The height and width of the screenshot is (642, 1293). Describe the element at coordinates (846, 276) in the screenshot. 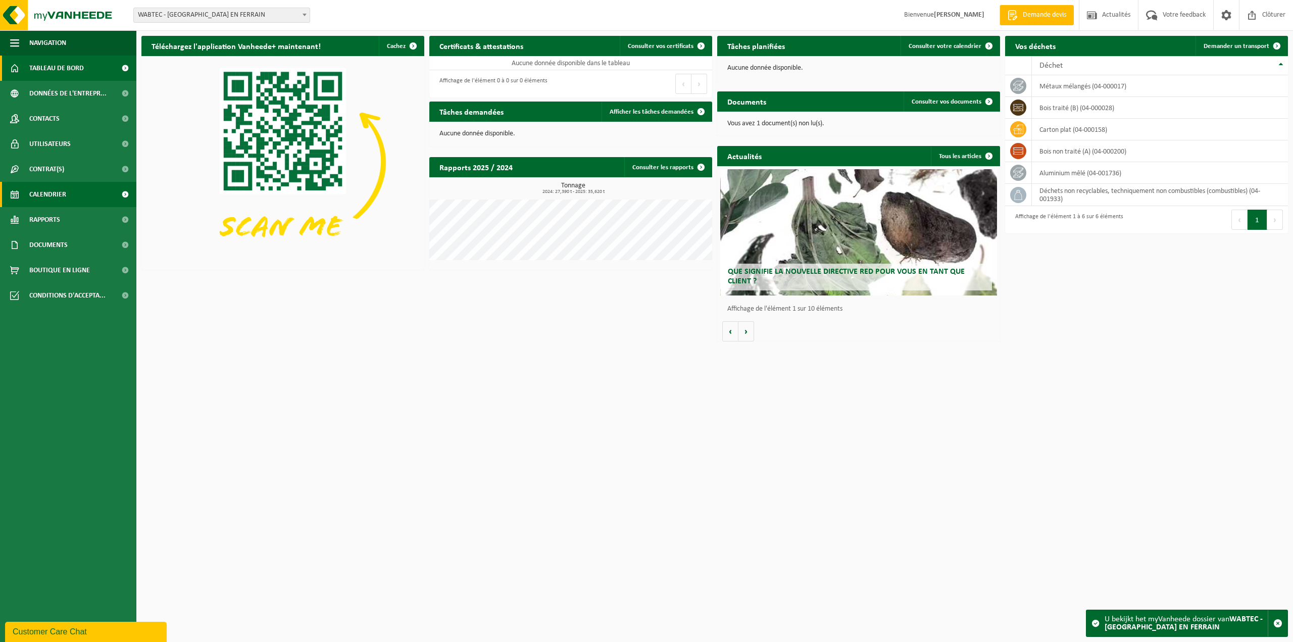

I see `span: Que signifie la nouvelle directive RED pour vous en tant que client ?` at that location.